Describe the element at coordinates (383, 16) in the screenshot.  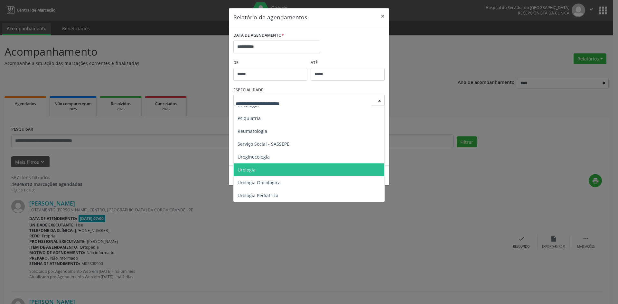
I see `button: Close` at that location.